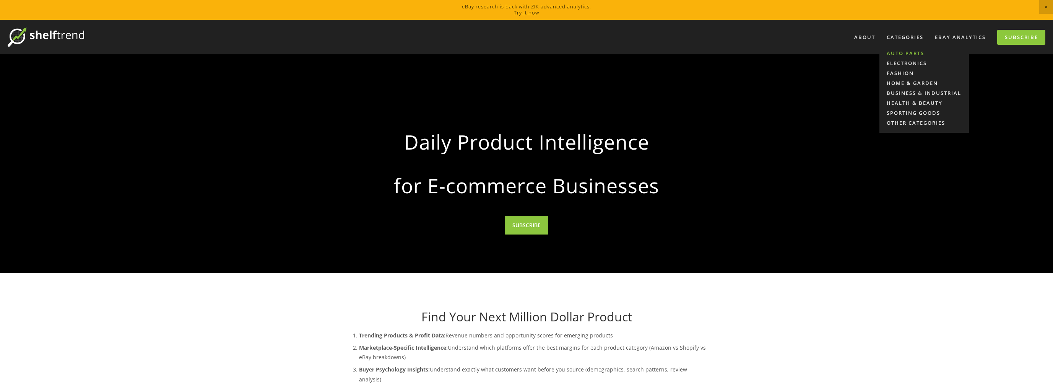 This screenshot has height=391, width=1053. Describe the element at coordinates (527, 13) in the screenshot. I see `a: Try it now` at that location.